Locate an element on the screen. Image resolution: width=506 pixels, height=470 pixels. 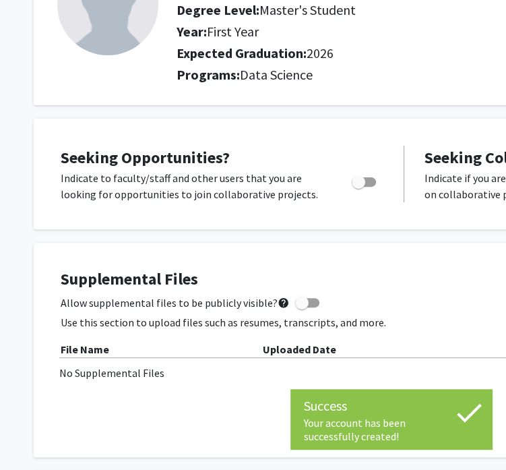
mat-icon: help is located at coordinates (284, 303).